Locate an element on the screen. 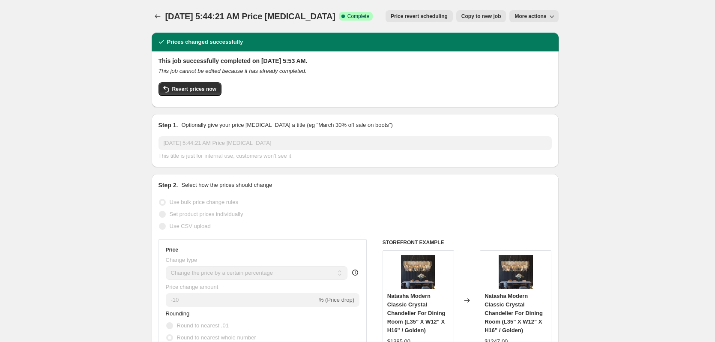 This screenshot has height=342, width=715. span: More actions is located at coordinates (530, 16).